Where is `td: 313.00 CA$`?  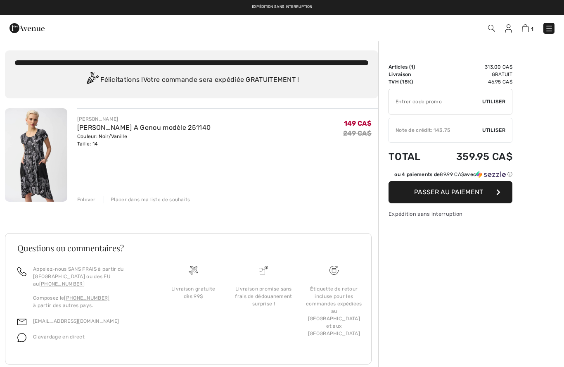 td: 313.00 CA$ is located at coordinates (473, 67).